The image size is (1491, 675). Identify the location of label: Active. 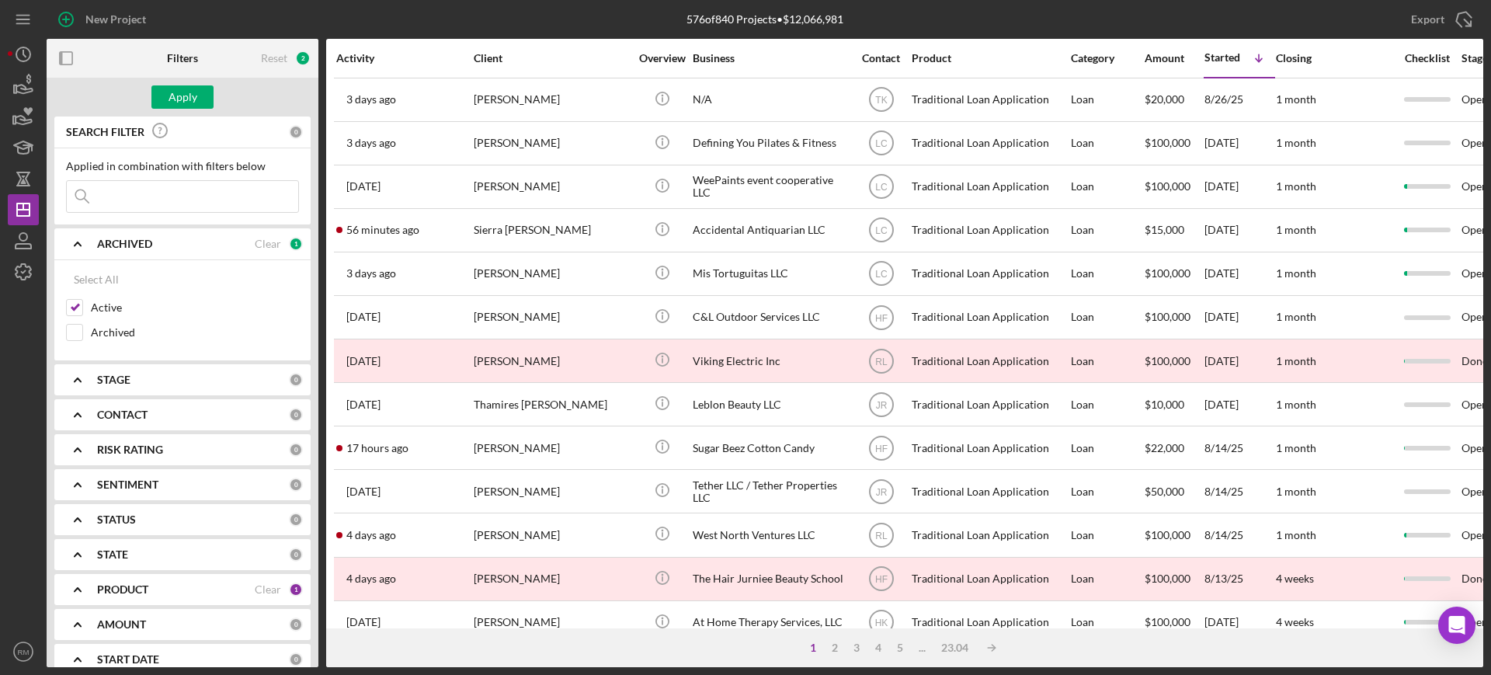
(195, 307).